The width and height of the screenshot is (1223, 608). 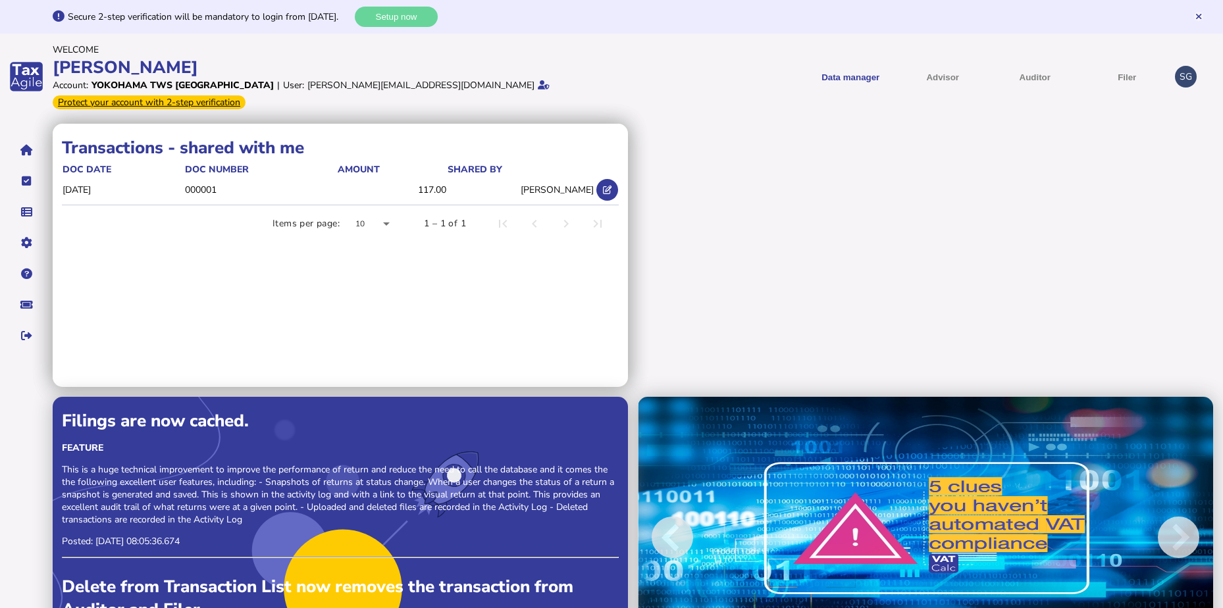 I want to click on button: Open shared transaction, so click(x=607, y=190).